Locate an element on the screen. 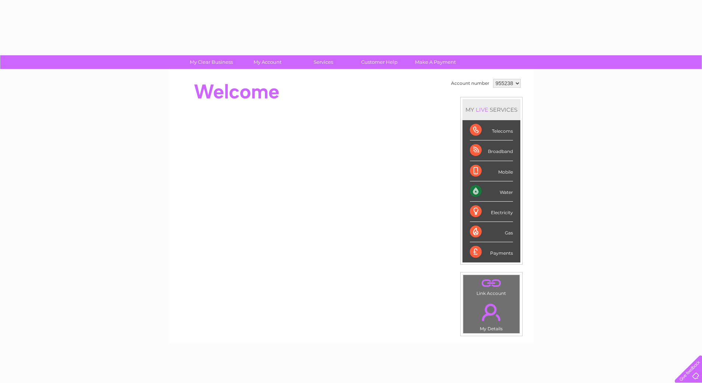 Image resolution: width=702 pixels, height=383 pixels. a: Make A Payment is located at coordinates (435, 62).